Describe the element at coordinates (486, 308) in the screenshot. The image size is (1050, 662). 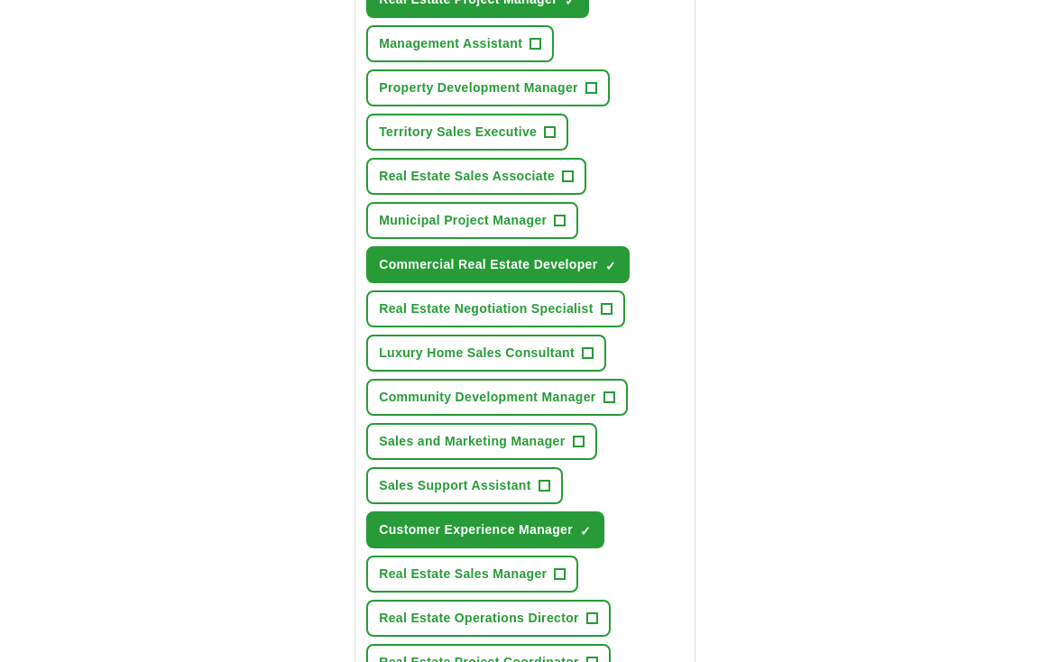
I see `span: Real Estate Negotiation Specialist` at that location.